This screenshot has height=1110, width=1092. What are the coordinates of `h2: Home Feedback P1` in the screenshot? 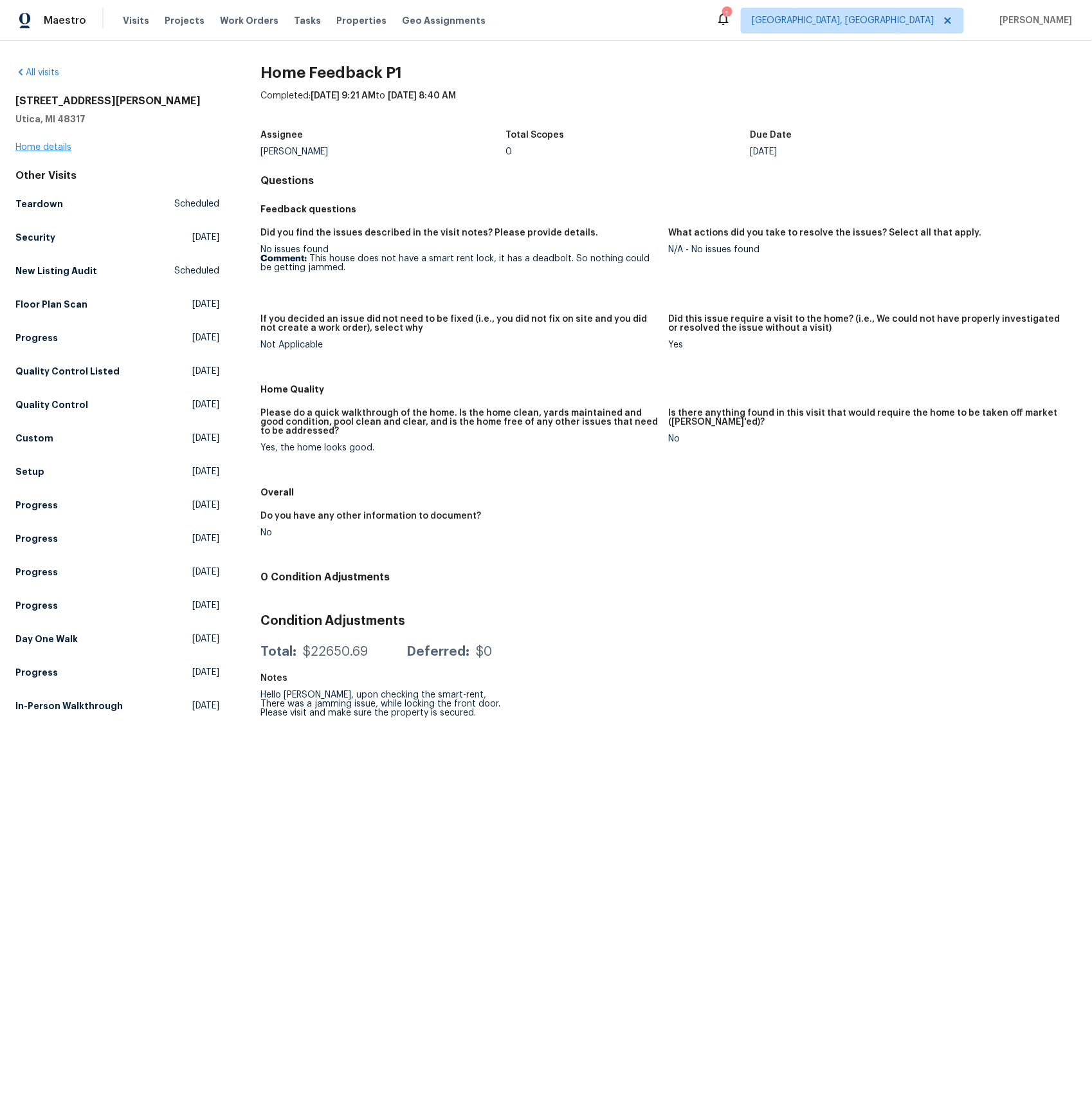 It's located at (669, 73).